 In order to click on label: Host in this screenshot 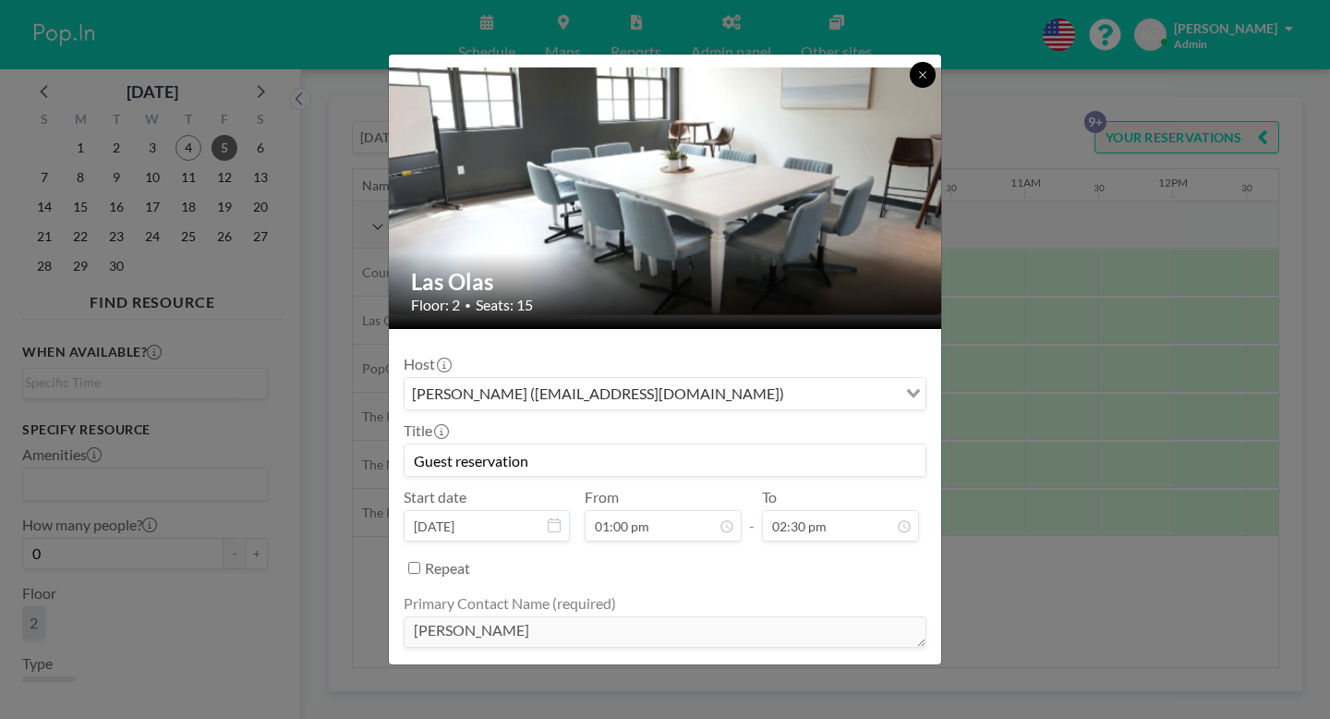, I will do `click(427, 364)`.